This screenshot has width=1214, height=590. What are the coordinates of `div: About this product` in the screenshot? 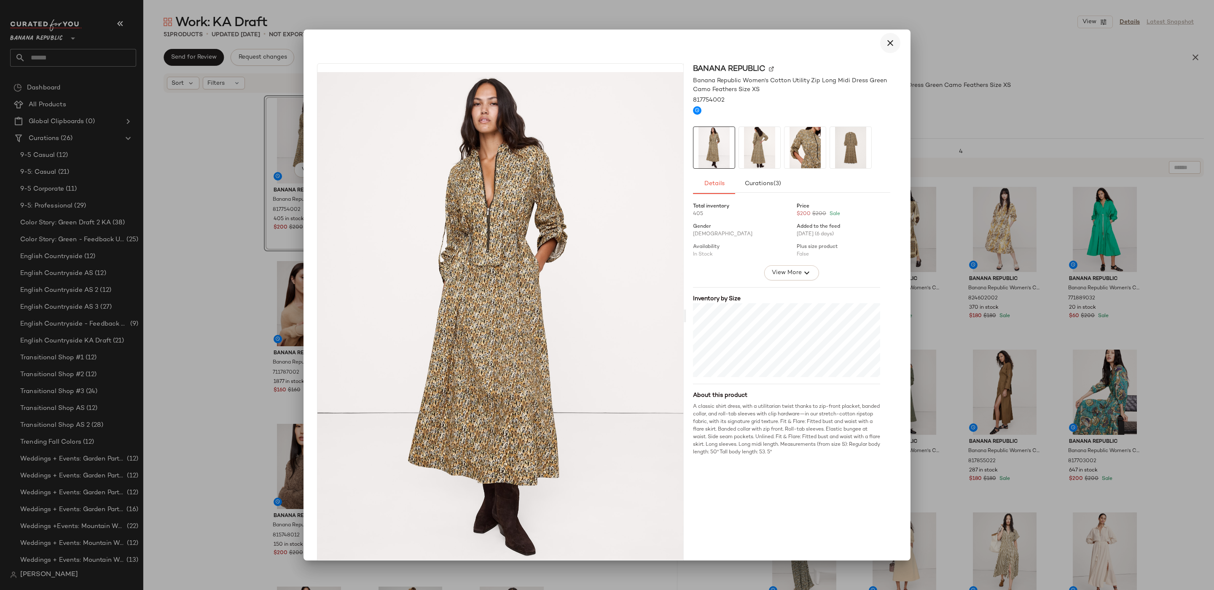 It's located at (787, 395).